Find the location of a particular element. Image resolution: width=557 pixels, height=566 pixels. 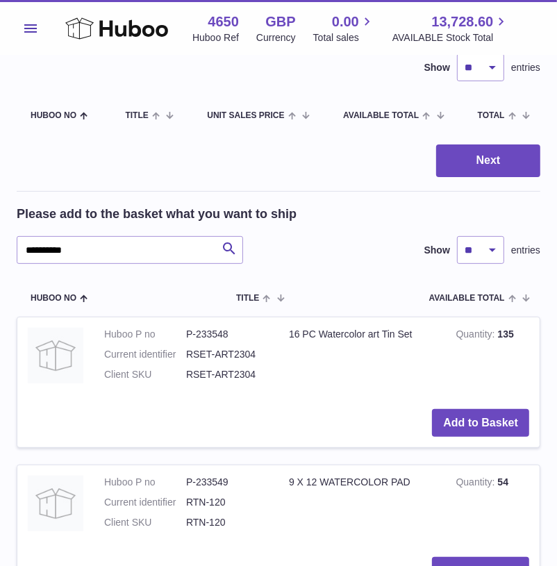

img: 9 X 12 WATERCOLOR PAD is located at coordinates (56, 504).